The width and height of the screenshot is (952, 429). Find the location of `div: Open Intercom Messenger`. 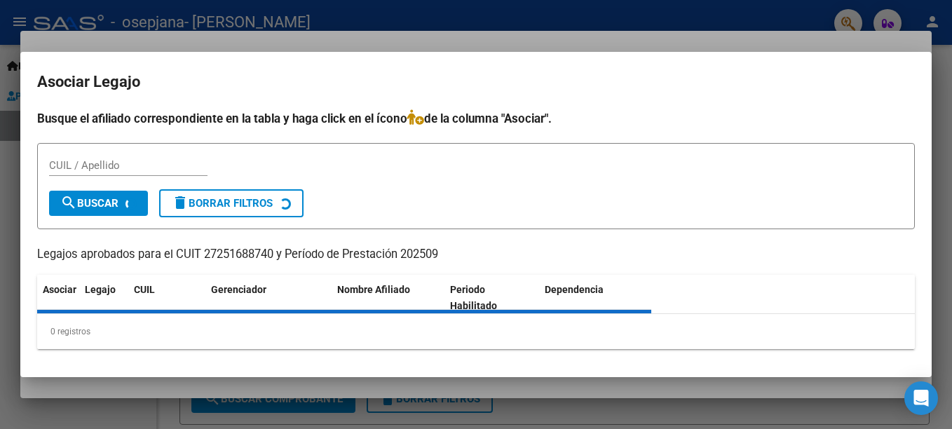

div: Open Intercom Messenger is located at coordinates (921, 398).